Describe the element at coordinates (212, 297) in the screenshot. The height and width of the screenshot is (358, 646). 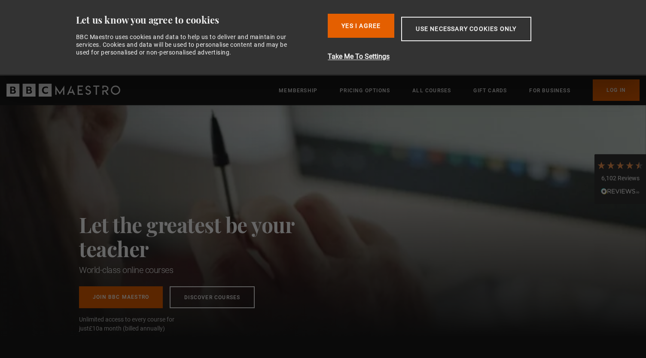
I see `a: Discover Courses` at that location.